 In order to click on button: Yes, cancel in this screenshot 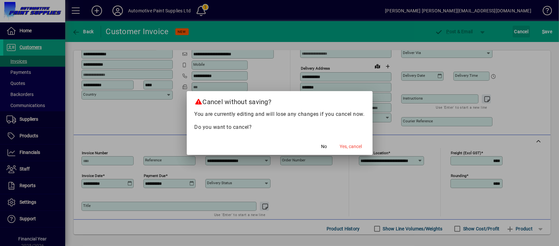, I will do `click(351, 147)`.